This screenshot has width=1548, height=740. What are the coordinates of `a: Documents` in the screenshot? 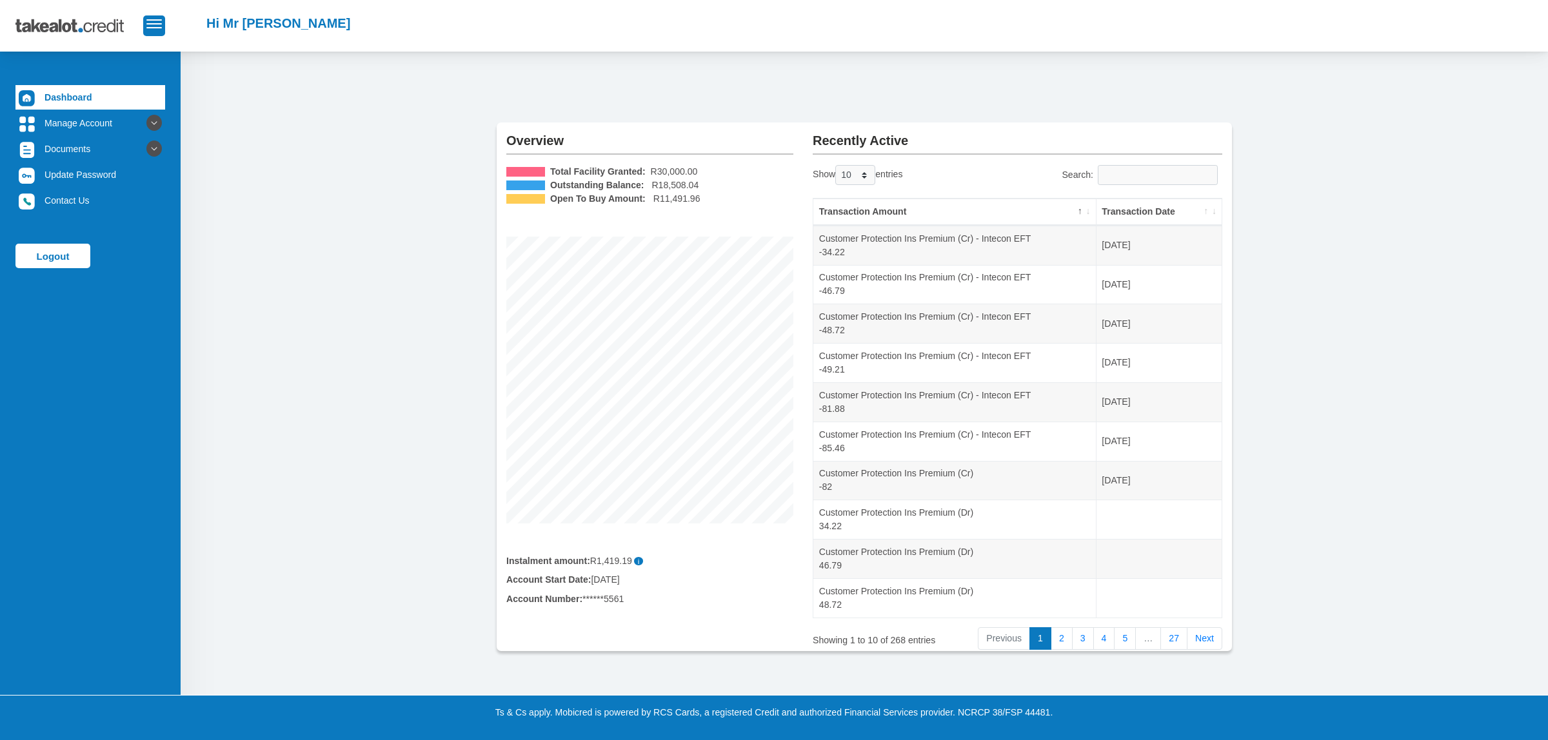 It's located at (90, 149).